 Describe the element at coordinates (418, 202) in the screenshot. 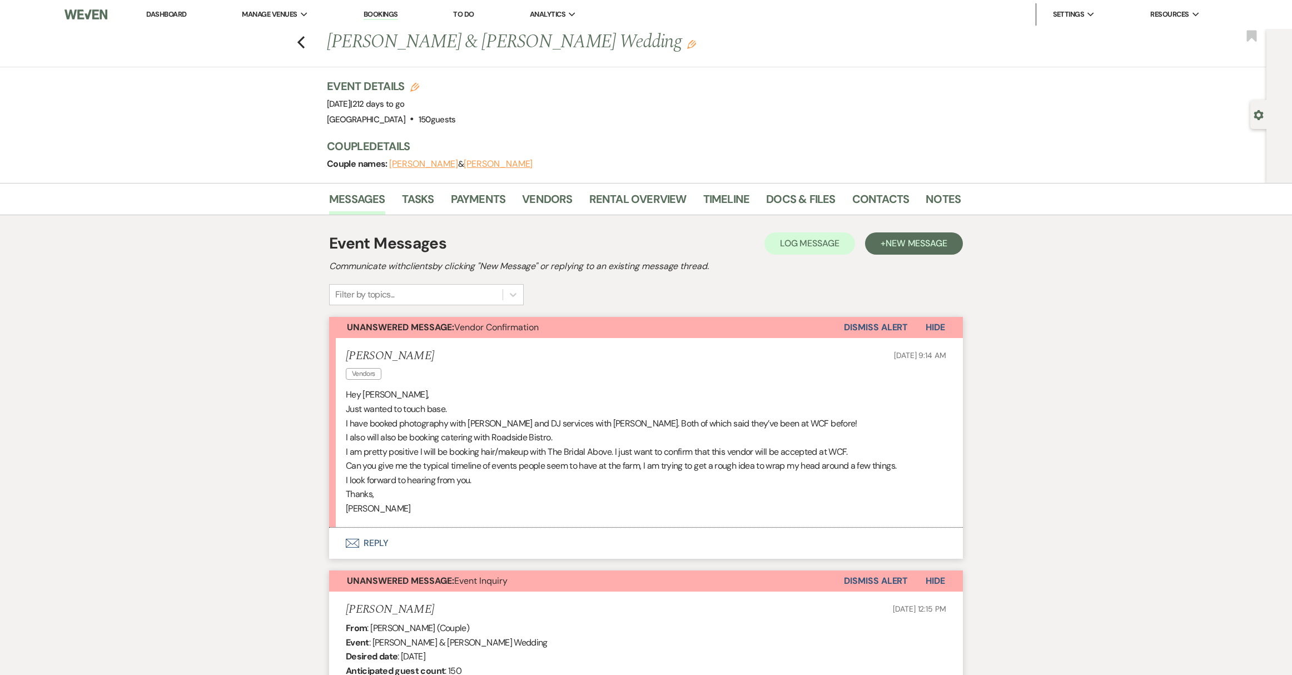

I see `a: Tasks` at that location.